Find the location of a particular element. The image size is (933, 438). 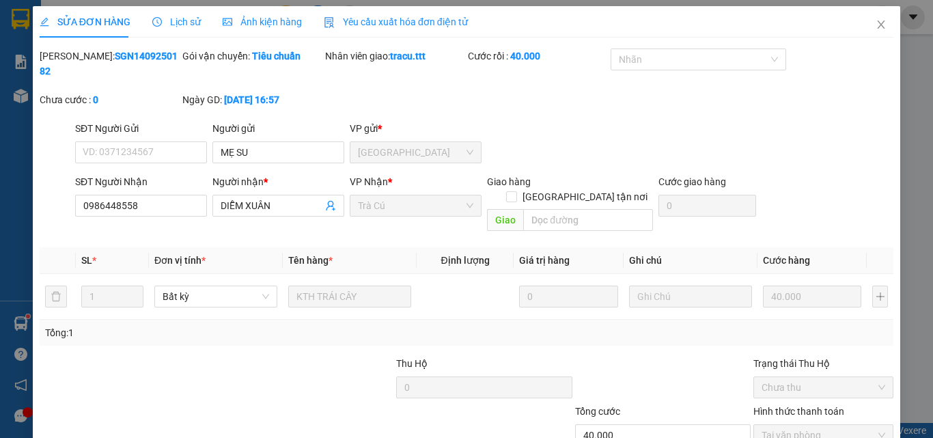

th: Ghi chú is located at coordinates (690, 260).